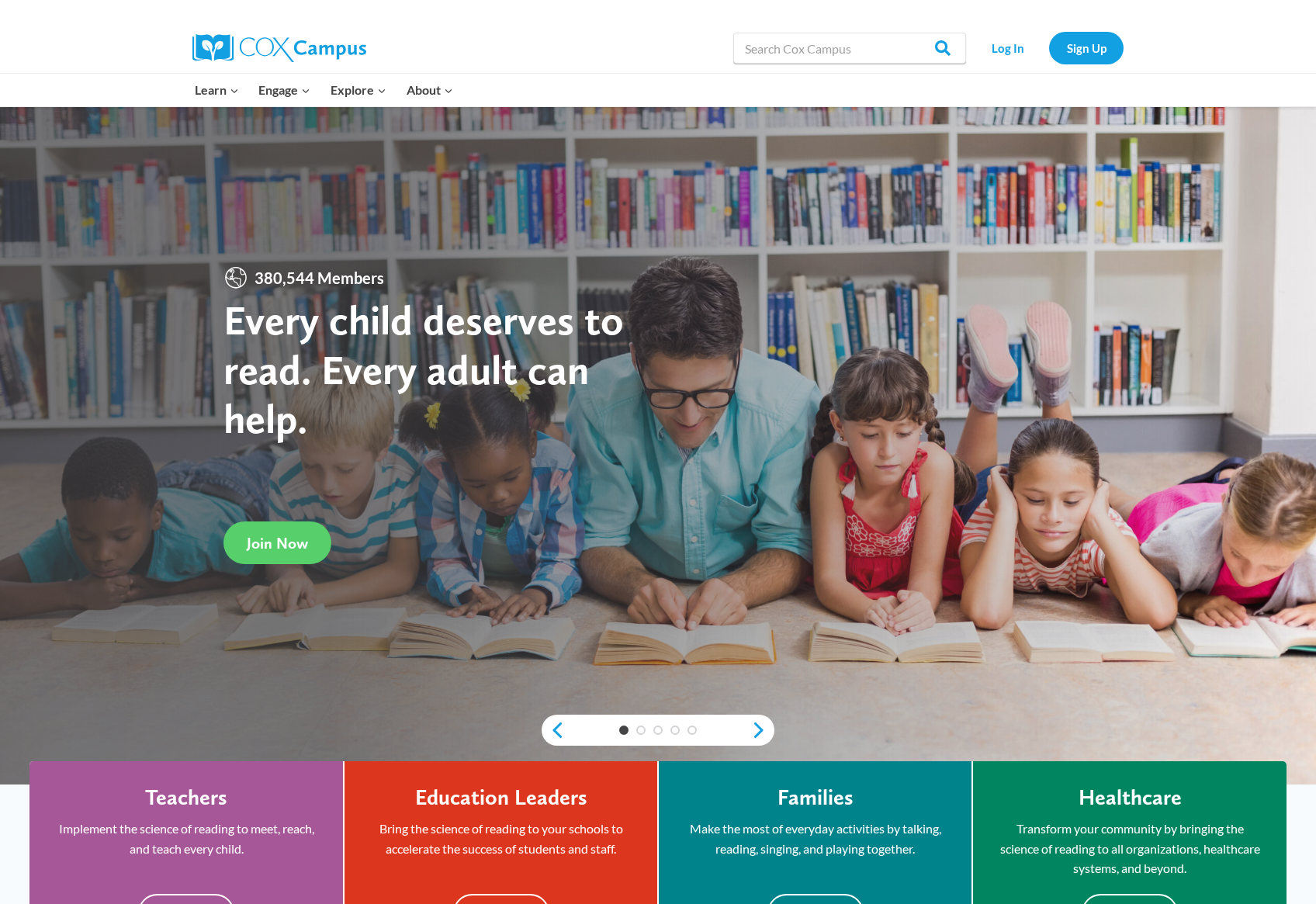 This screenshot has width=1316, height=904. I want to click on h4: Families, so click(816, 798).